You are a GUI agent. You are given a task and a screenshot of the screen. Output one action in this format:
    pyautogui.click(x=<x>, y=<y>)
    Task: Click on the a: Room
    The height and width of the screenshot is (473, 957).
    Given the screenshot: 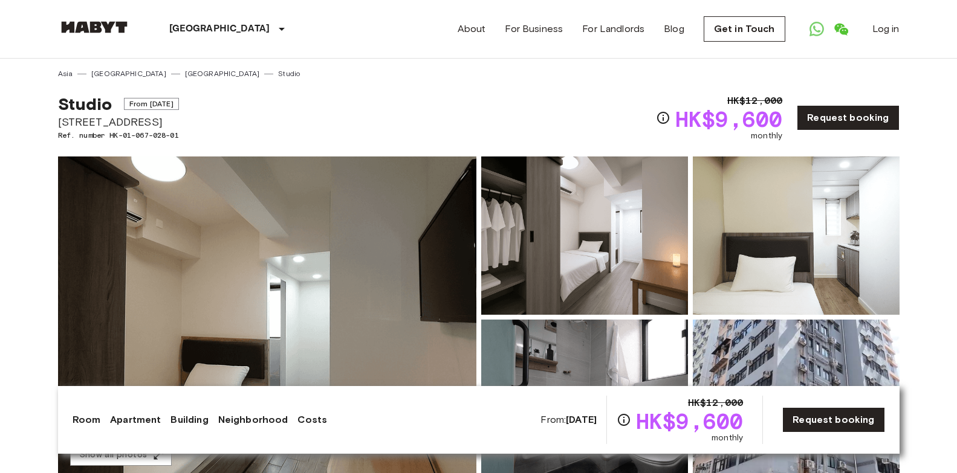 What is the action you would take?
    pyautogui.click(x=86, y=420)
    